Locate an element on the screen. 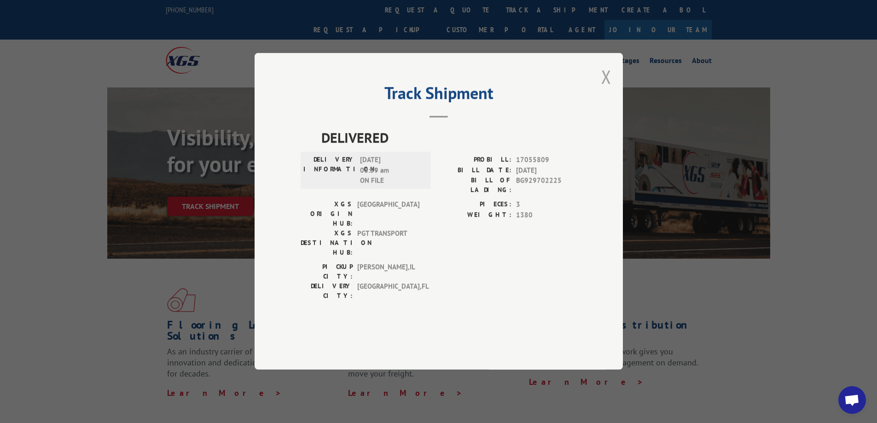 This screenshot has width=877, height=423. label: DELIVERY CITY: is located at coordinates (326, 291).